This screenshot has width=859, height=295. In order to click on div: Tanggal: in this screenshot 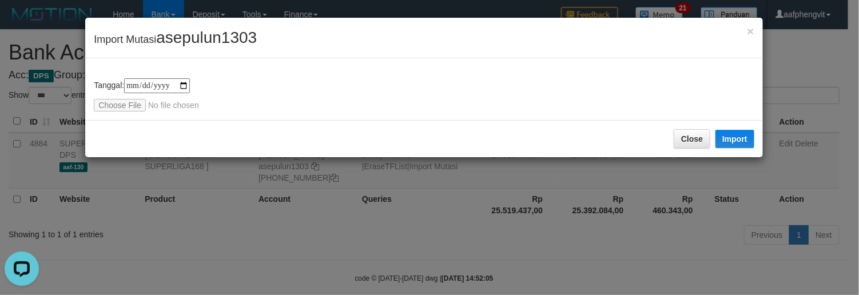, I will do `click(424, 95)`.